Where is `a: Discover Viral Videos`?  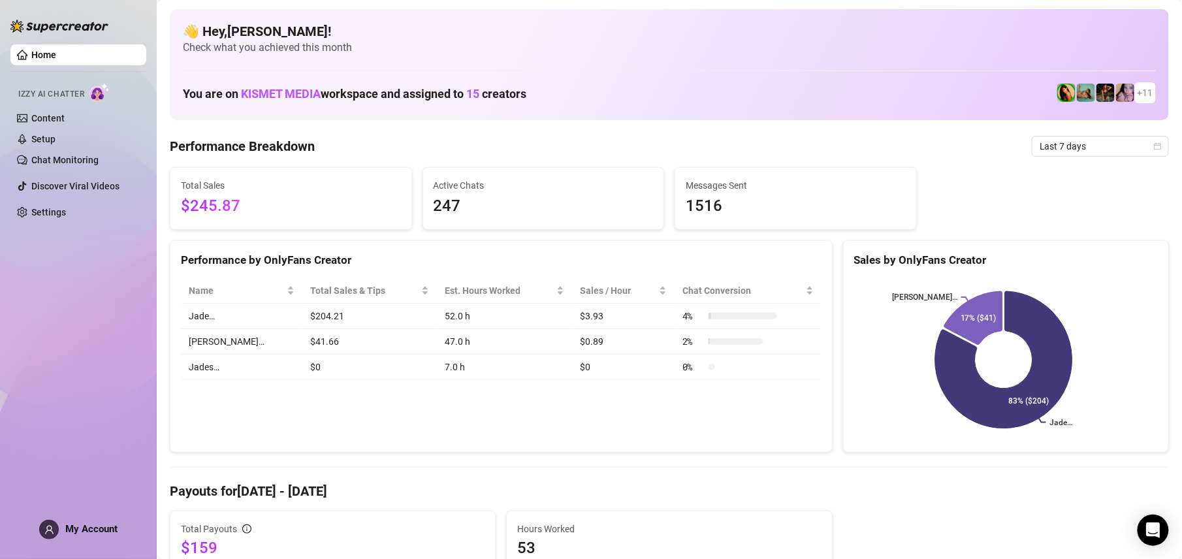
a: Discover Viral Videos is located at coordinates (75, 186).